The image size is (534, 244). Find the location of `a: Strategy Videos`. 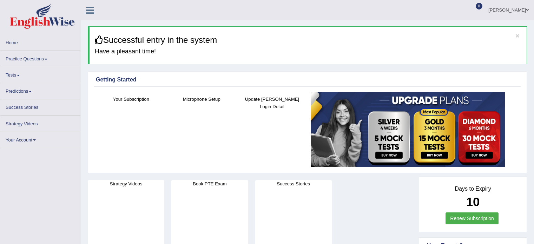

a: Strategy Videos is located at coordinates (40, 123).